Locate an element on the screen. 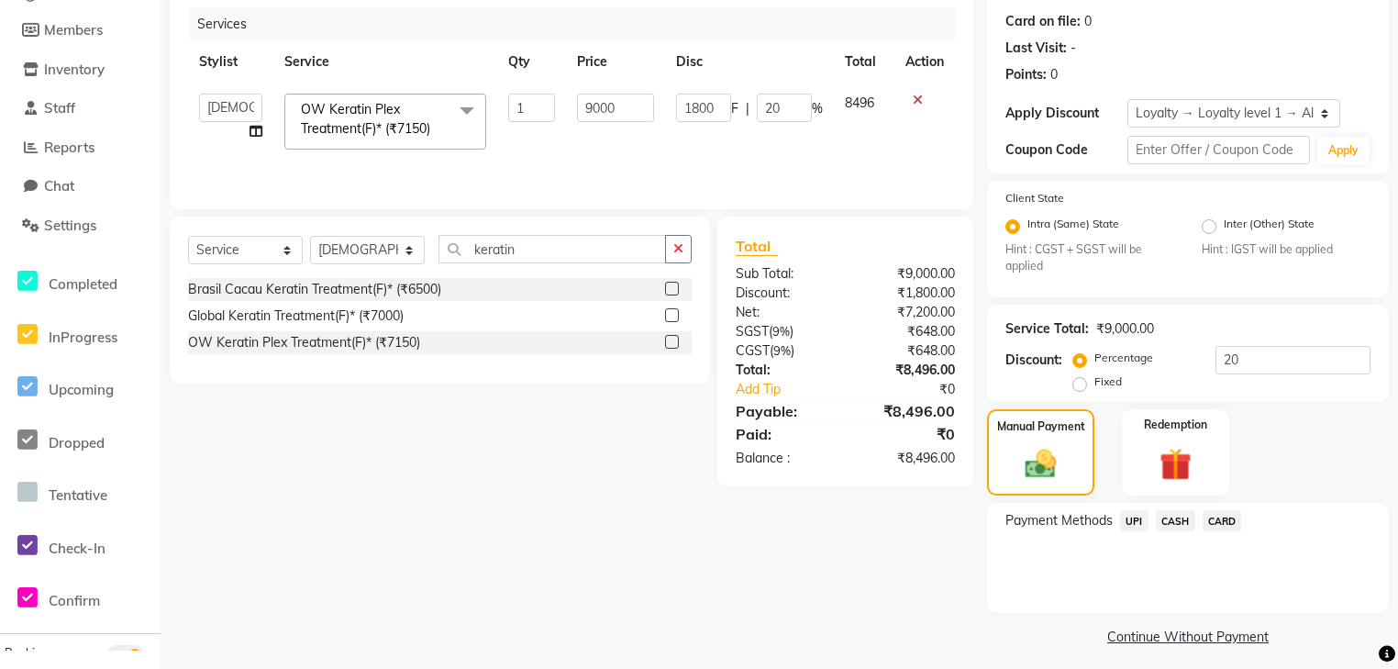 The height and width of the screenshot is (669, 1398). span: OW Keratin Plex Treatment(F)* (₹7150) is located at coordinates (365, 118).